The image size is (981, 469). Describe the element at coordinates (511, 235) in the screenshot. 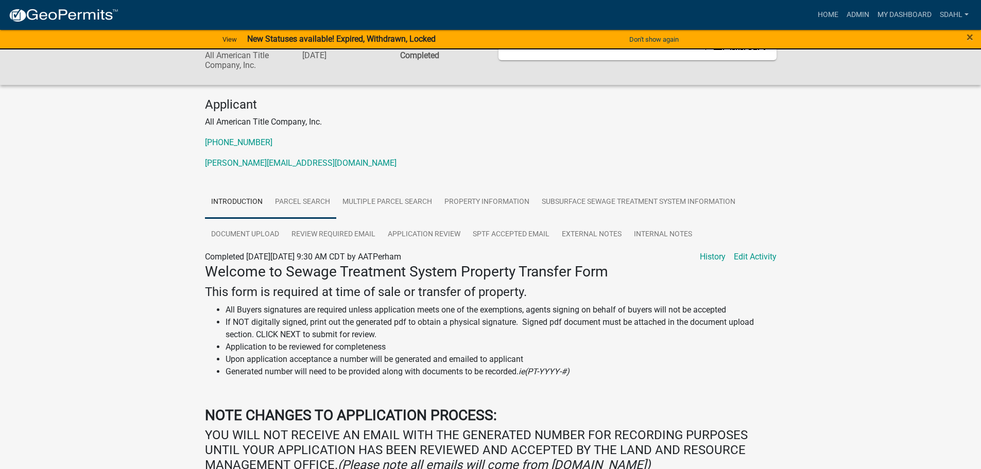

I see `a: SPTF Accepted Email` at that location.